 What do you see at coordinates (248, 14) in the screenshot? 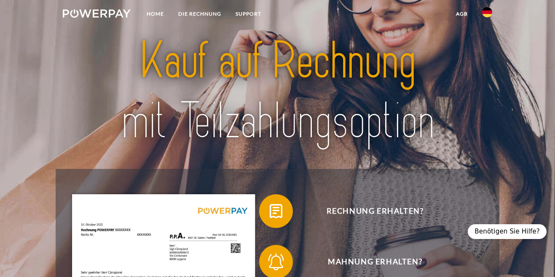
I see `a: SUPPORT` at bounding box center [248, 14].